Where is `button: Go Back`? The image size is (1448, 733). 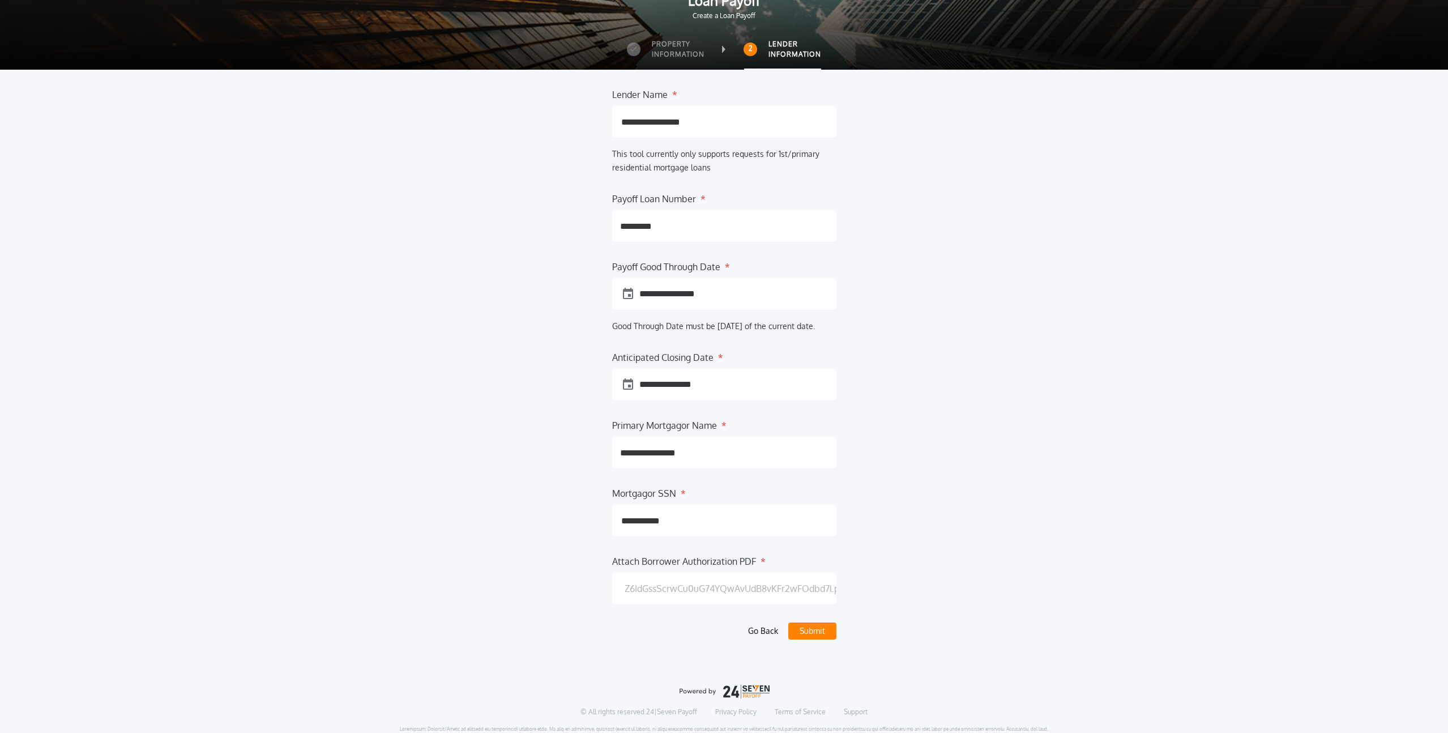
button: Go Back is located at coordinates (763, 631).